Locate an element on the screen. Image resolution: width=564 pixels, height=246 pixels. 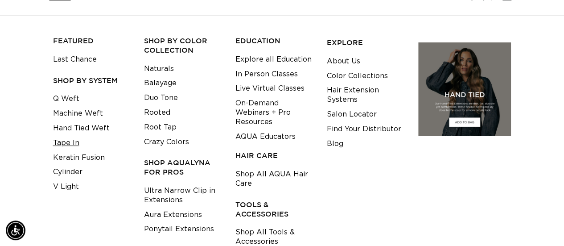
a: Ponytail Extensions is located at coordinates (179, 229).